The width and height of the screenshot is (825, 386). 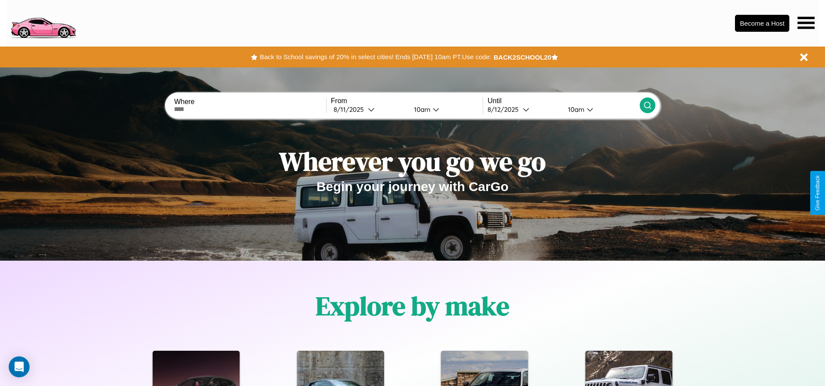 I want to click on h1: Explore by make, so click(x=412, y=306).